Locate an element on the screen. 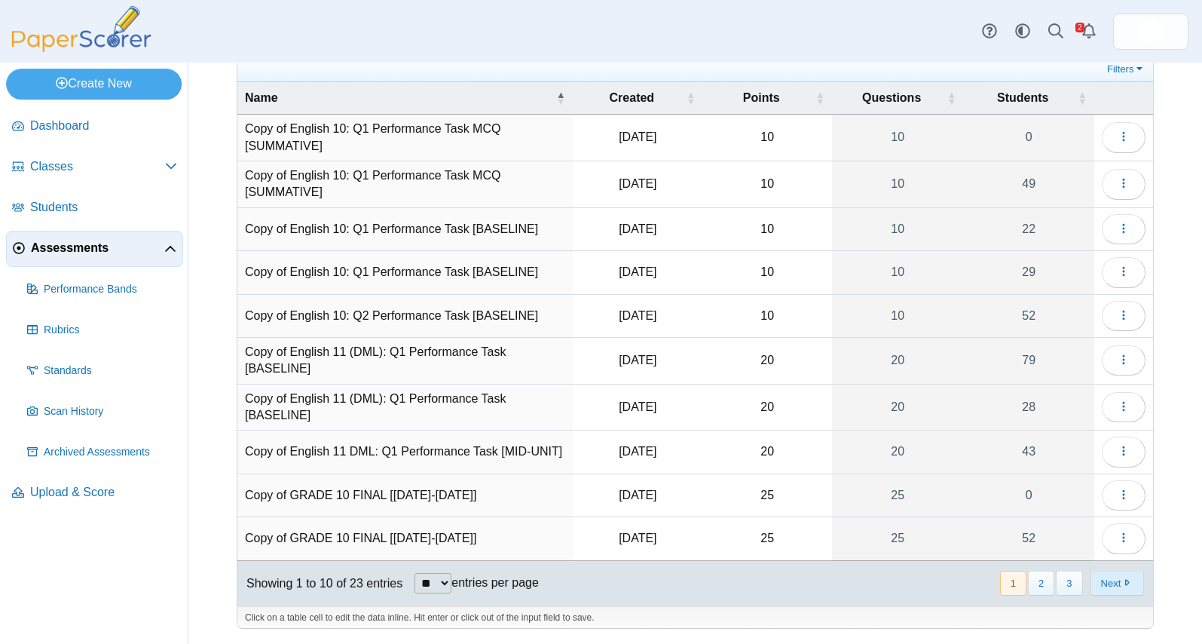  span: Performance Bands is located at coordinates (110, 289).